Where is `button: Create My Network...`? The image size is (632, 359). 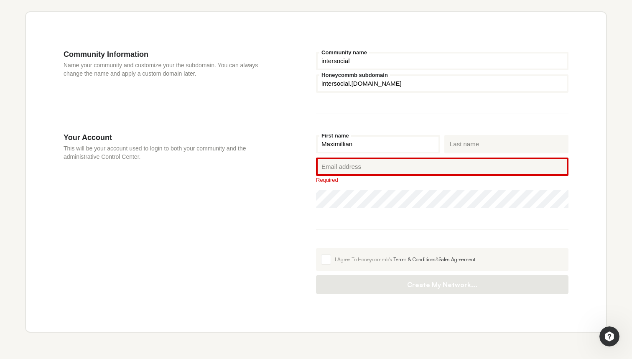
button: Create My Network... is located at coordinates (442, 285).